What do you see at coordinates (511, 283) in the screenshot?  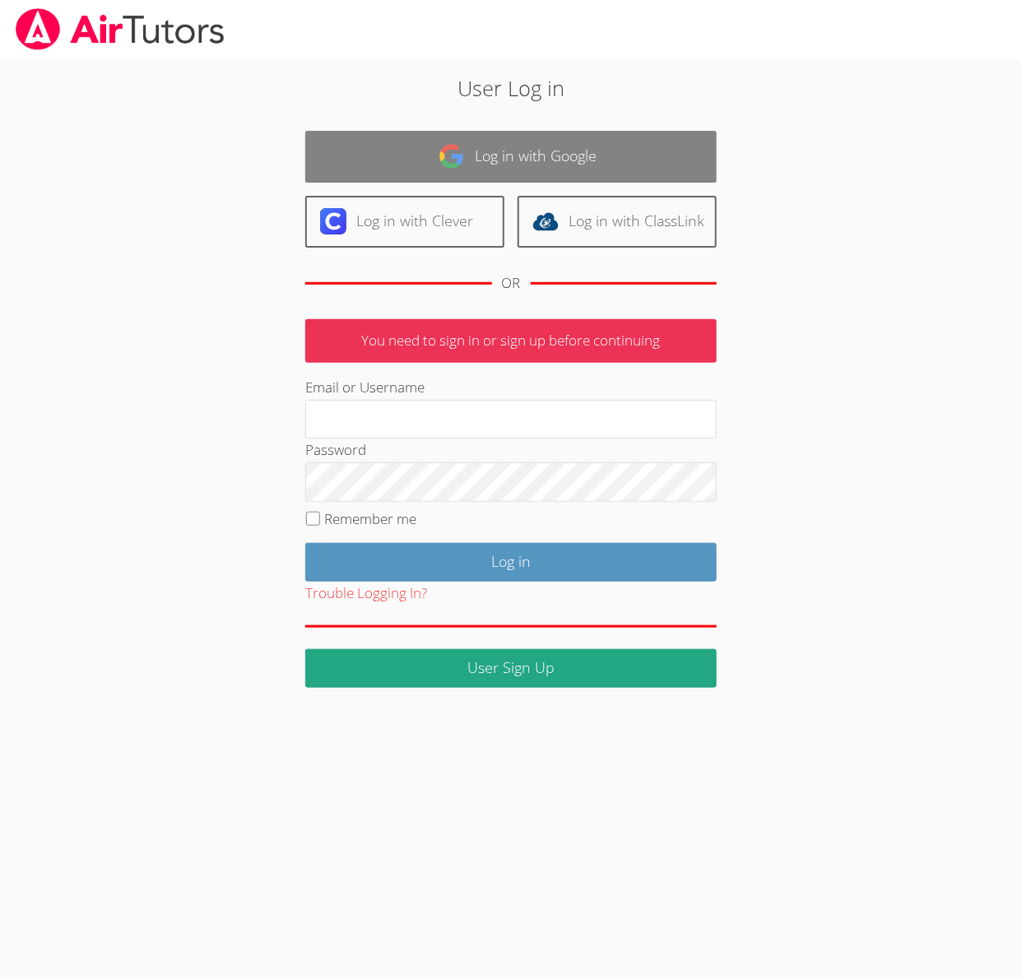 I see `div: OR` at bounding box center [511, 283].